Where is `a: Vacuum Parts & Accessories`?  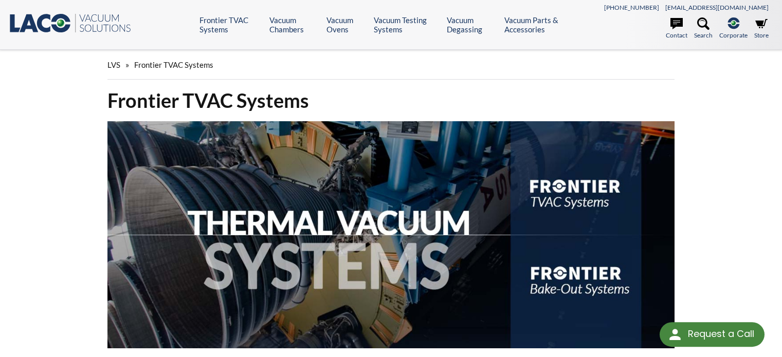
a: Vacuum Parts & Accessories is located at coordinates (542, 25).